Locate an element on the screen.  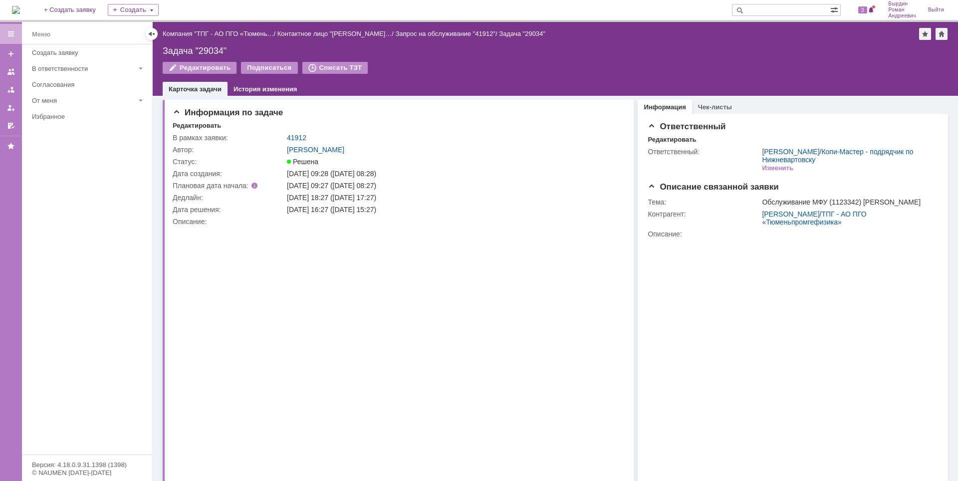
div: Дата создания: is located at coordinates (228, 174).